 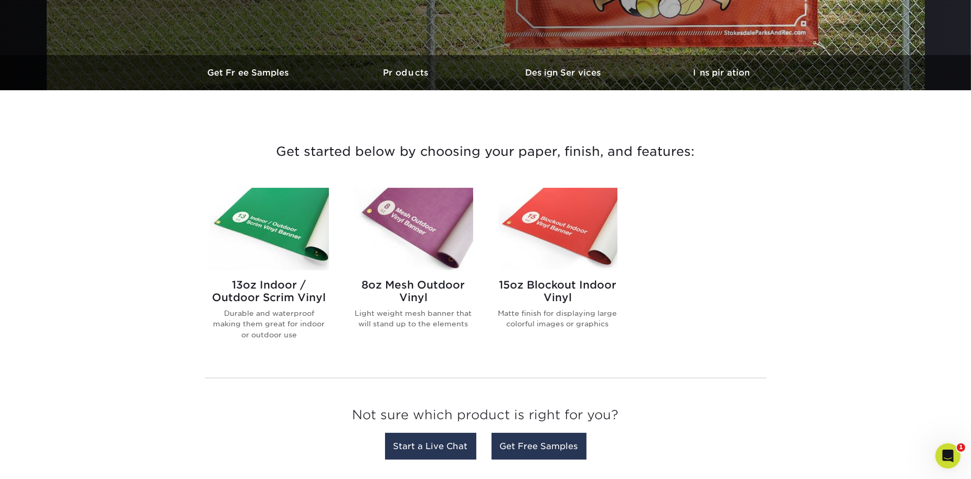 I want to click on h3: Not sure which product is right for you?, so click(x=486, y=417).